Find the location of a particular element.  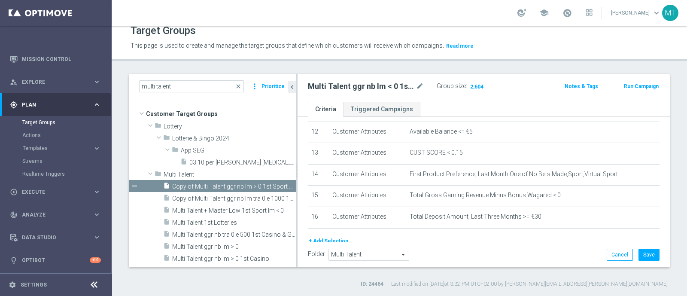

div: gps_fixed Plan keyboard_arrow_right is located at coordinates (55, 105).